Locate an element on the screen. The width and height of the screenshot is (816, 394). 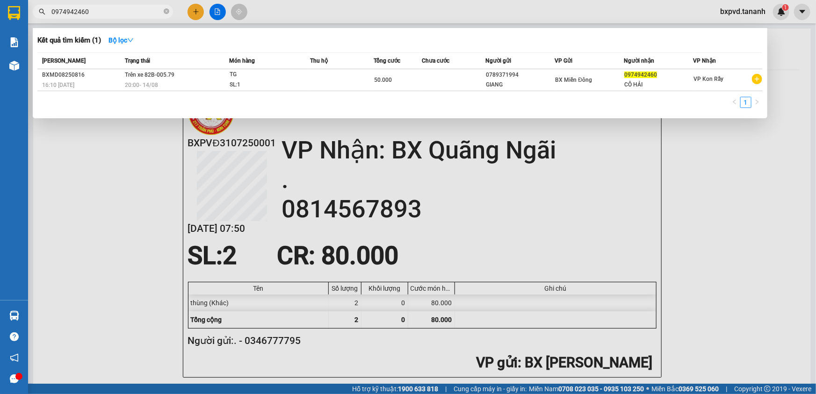
button: Bộ lọcdown is located at coordinates (121, 40).